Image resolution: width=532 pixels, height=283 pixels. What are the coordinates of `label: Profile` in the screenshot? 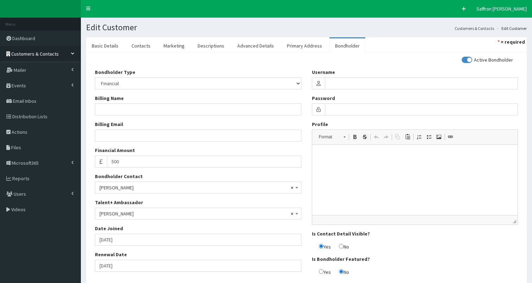 It's located at (320, 124).